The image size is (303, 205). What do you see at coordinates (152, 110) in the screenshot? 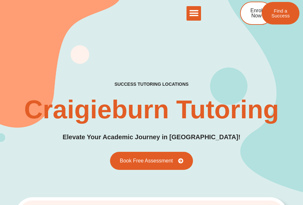
I see `h1: Craigieburn Tutoring` at bounding box center [152, 110].